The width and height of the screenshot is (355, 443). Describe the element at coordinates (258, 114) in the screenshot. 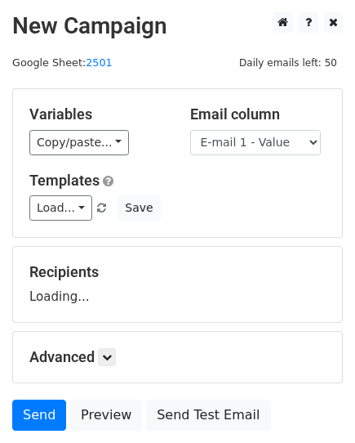

I see `h5: Email column` at that location.